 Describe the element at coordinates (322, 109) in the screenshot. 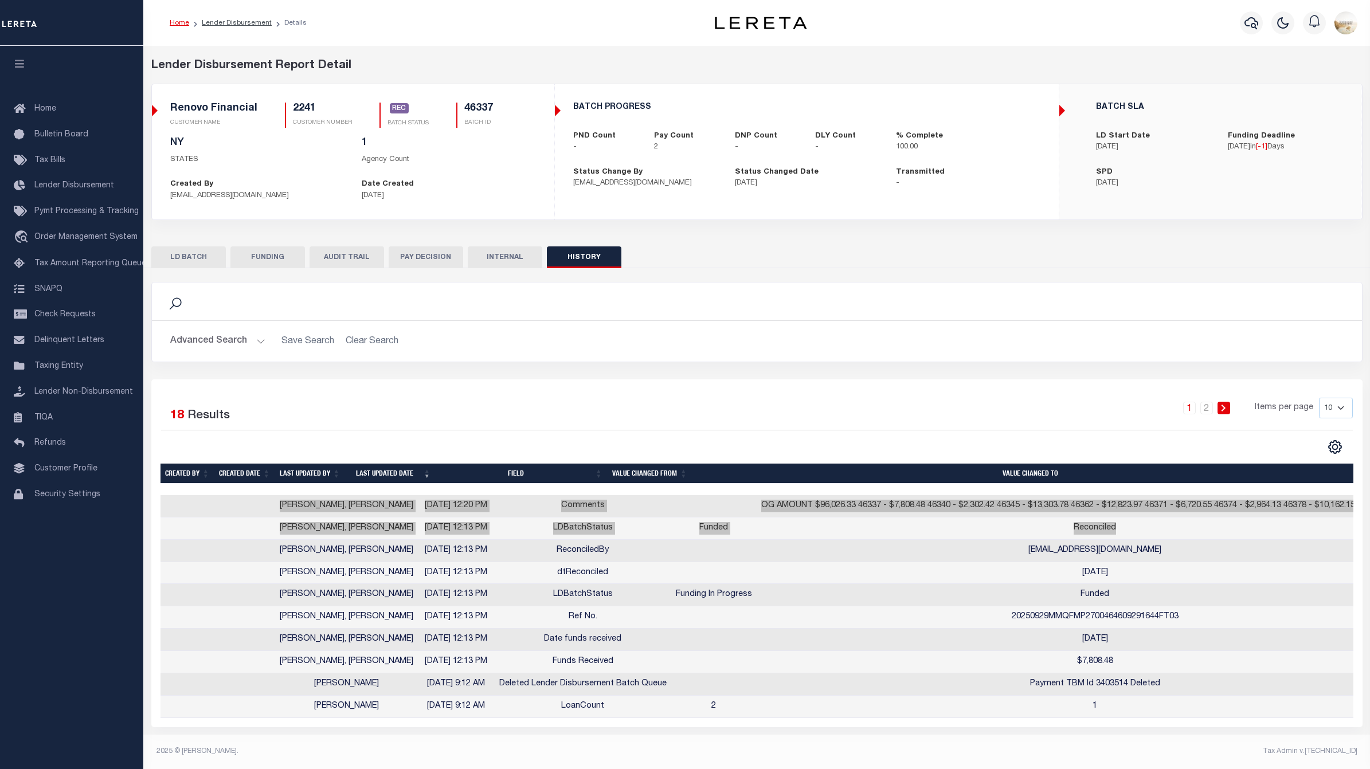

I see `h5: 2241` at that location.